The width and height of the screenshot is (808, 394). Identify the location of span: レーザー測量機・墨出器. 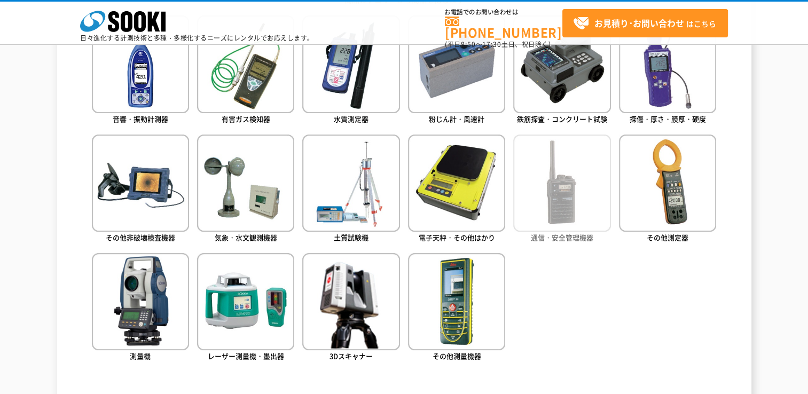
(246, 356).